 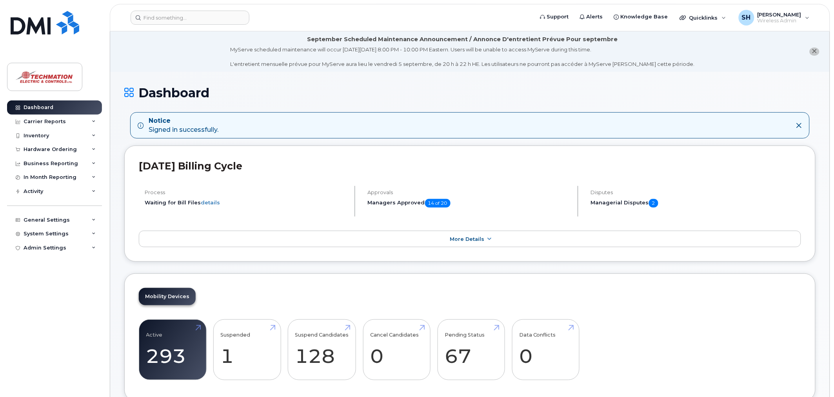 What do you see at coordinates (438, 203) in the screenshot?
I see `span: 14 of 20` at bounding box center [438, 203].